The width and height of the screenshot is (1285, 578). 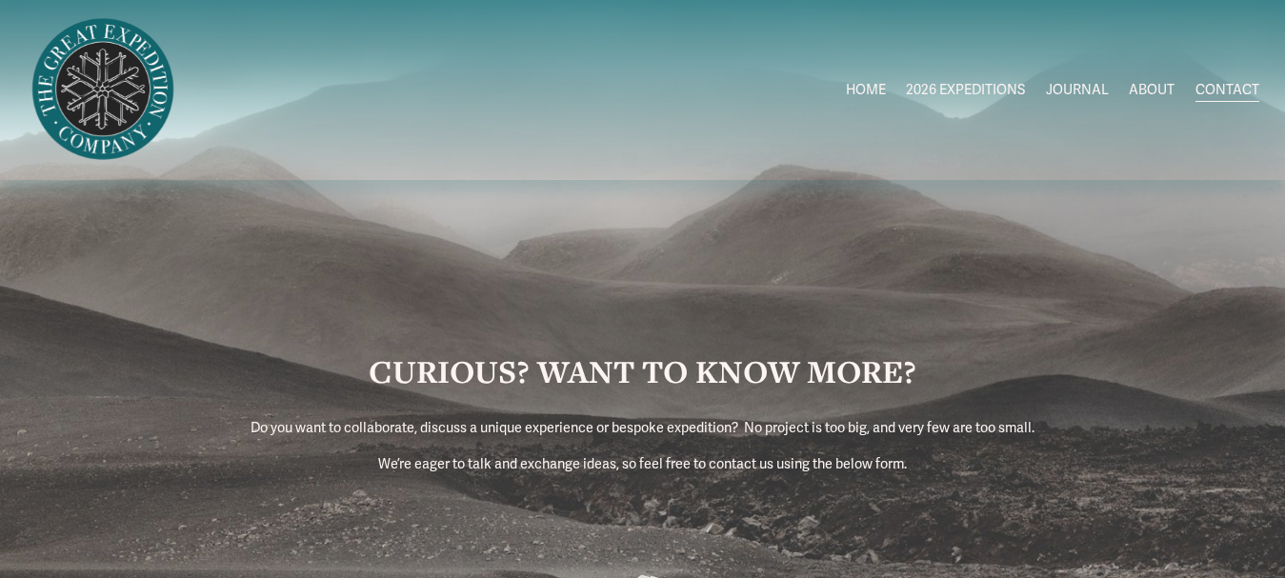 I want to click on a: ABOUT, so click(x=1152, y=90).